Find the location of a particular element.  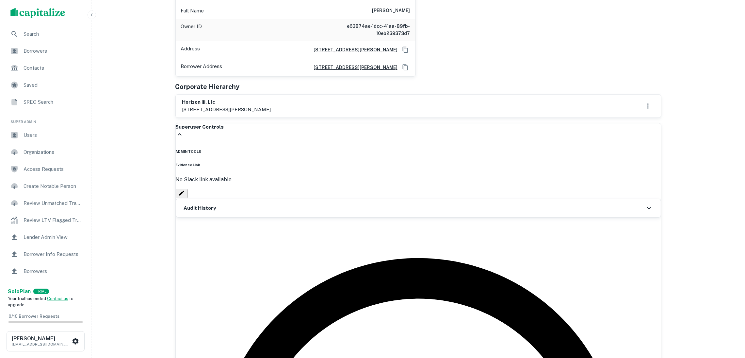

div: Review Unmatched Transactions is located at coordinates (45, 203).